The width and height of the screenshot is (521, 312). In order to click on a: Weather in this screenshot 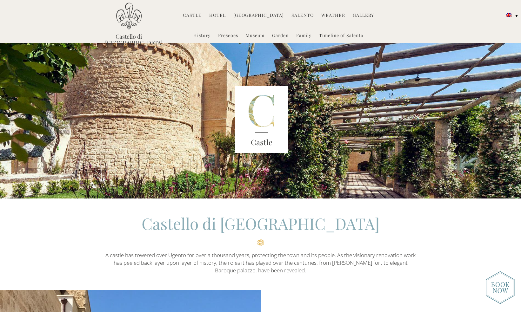, I will do `click(333, 16)`.